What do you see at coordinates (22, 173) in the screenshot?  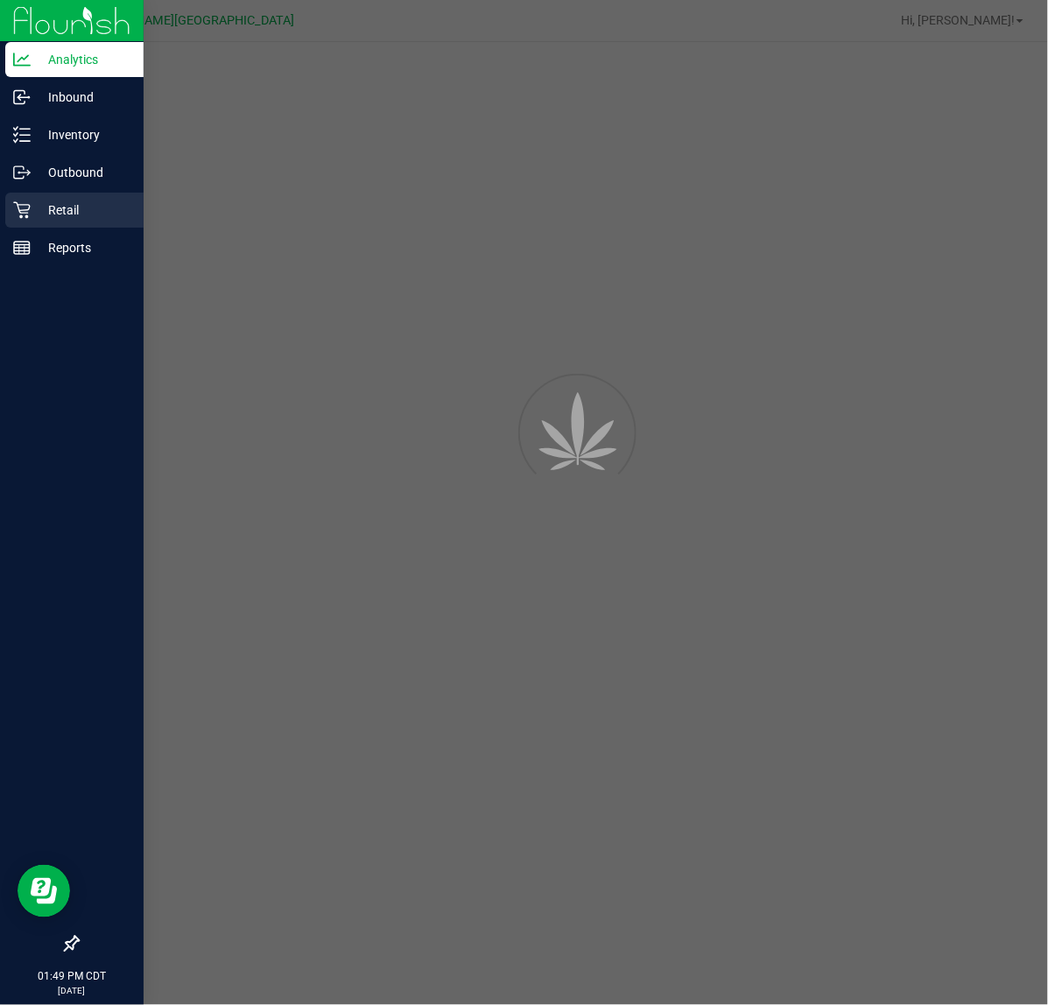 I see `inline-svg: Outbound` at bounding box center [22, 173].